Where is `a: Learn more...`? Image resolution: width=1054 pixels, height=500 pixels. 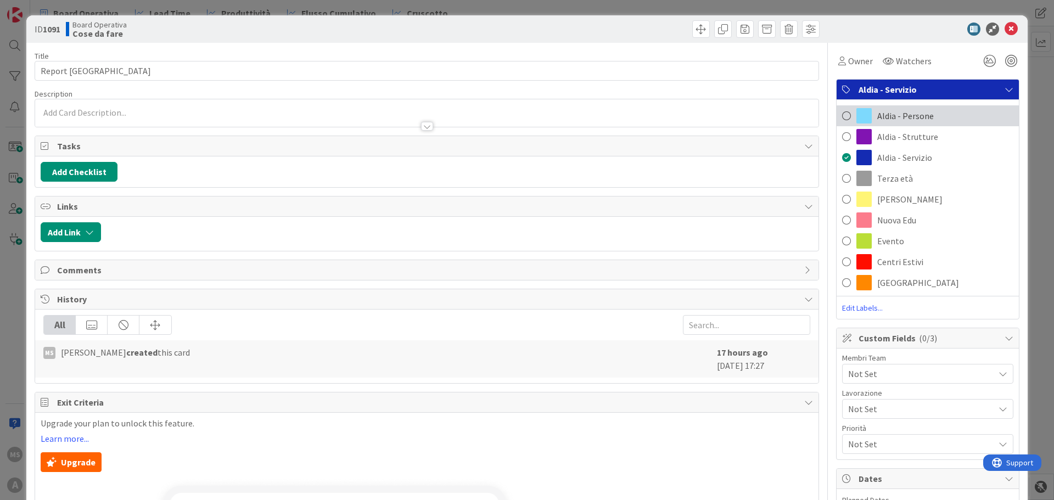
a: Learn more... is located at coordinates (65, 439).